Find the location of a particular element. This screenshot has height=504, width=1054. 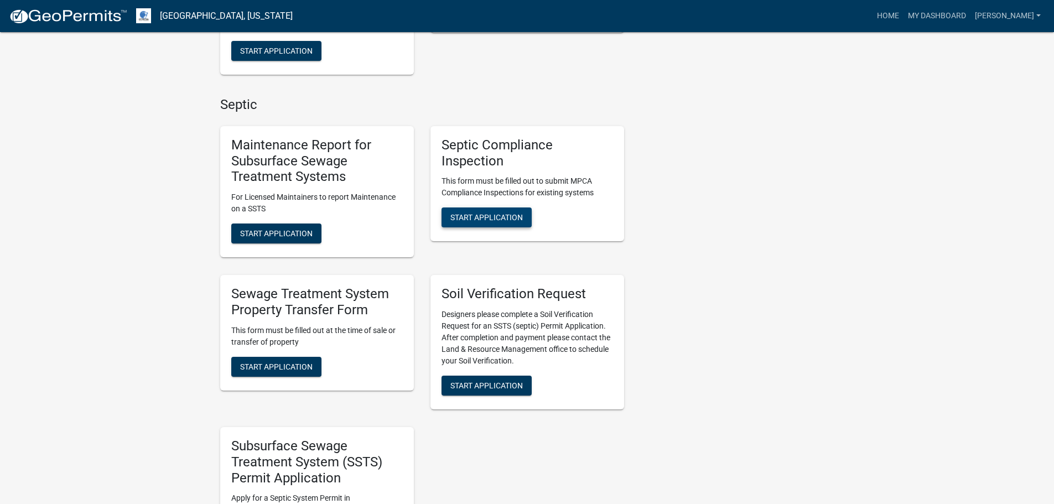

a: Home is located at coordinates (888, 16).